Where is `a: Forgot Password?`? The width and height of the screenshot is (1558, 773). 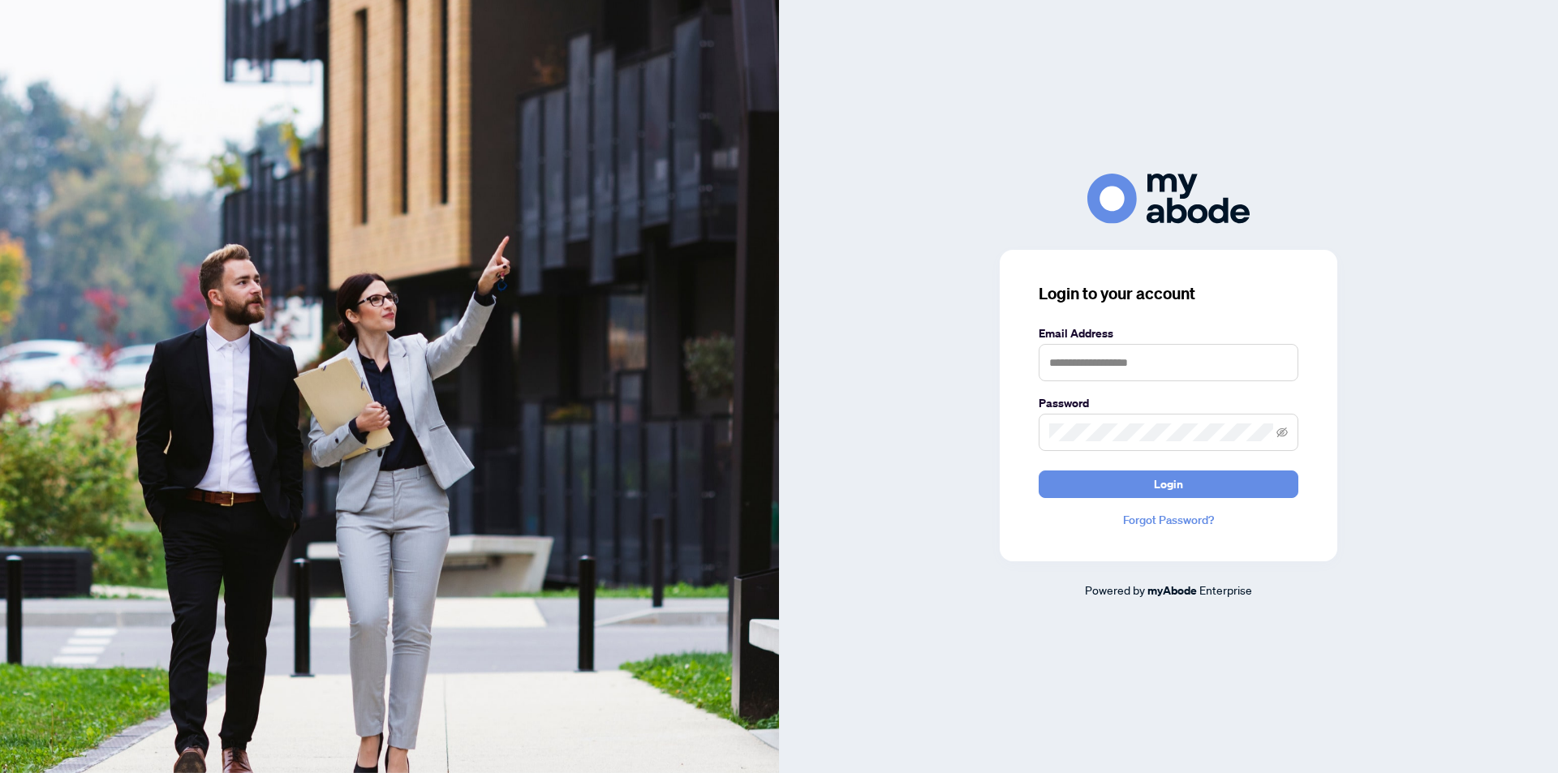 a: Forgot Password? is located at coordinates (1168, 520).